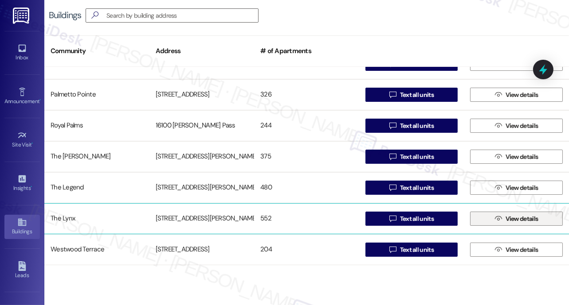  Describe the element at coordinates (22, 16) in the screenshot. I see `img: ResiDesk Logo` at that location.